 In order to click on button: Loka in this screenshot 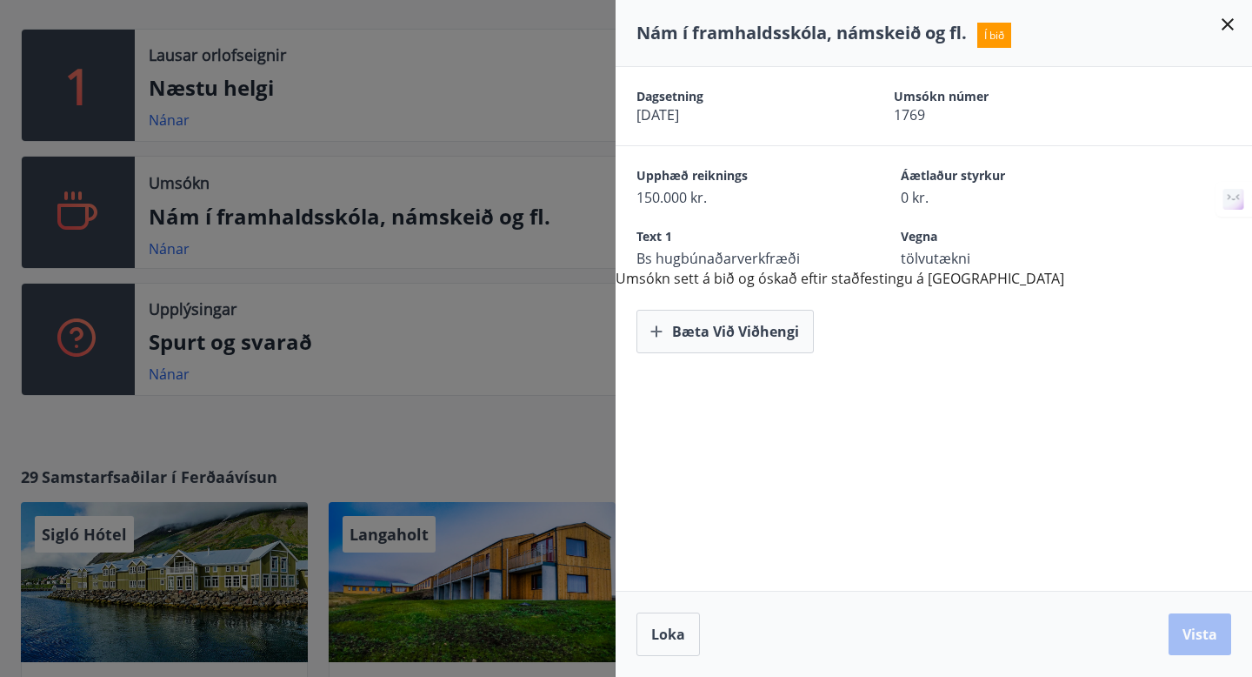, I will do `click(668, 634)`.